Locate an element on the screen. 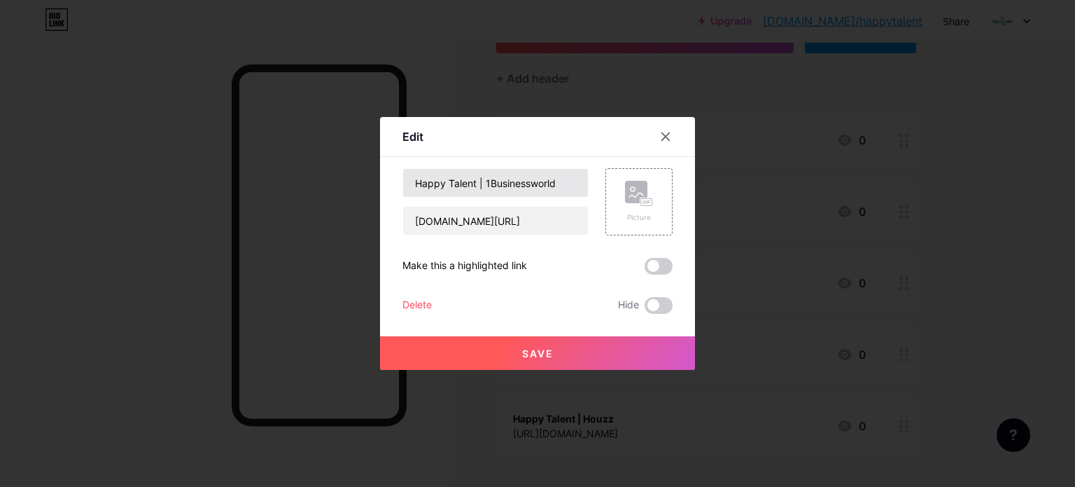 Image resolution: width=1075 pixels, height=487 pixels. span: Save is located at coordinates (538, 353).